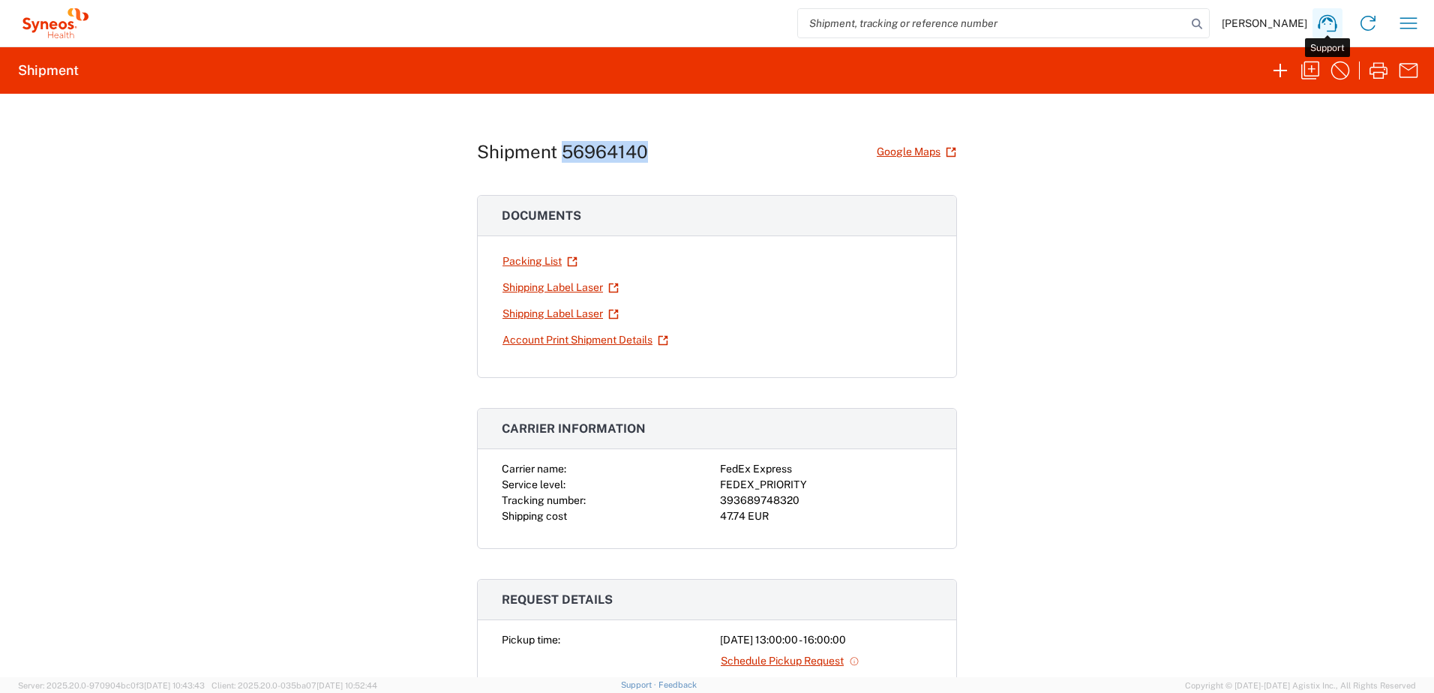  Describe the element at coordinates (533, 484) in the screenshot. I see `span: Service level:` at that location.